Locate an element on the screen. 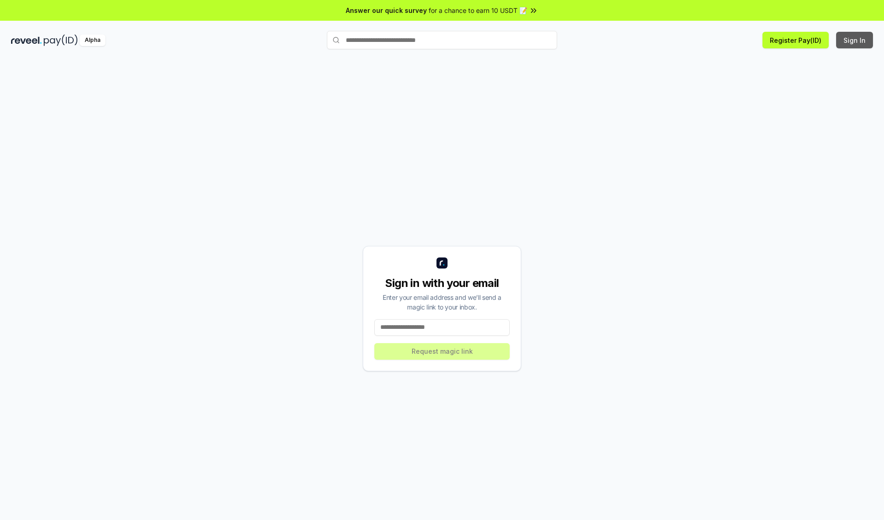 The width and height of the screenshot is (884, 520). img: reveel_dark is located at coordinates (26, 40).